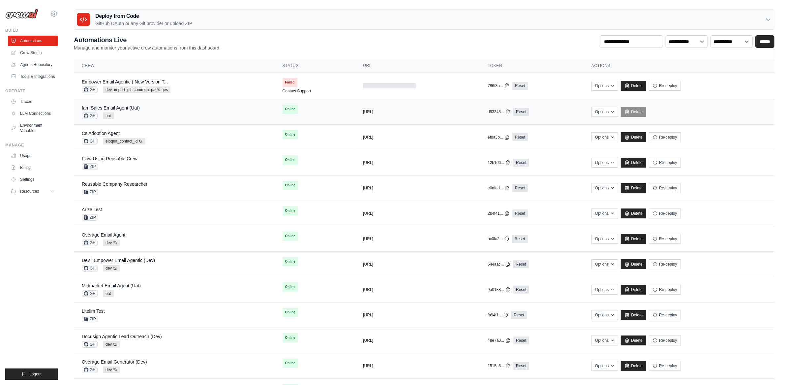 The image size is (785, 385). Describe the element at coordinates (33, 65) in the screenshot. I see `a: Agents Repository` at that location.